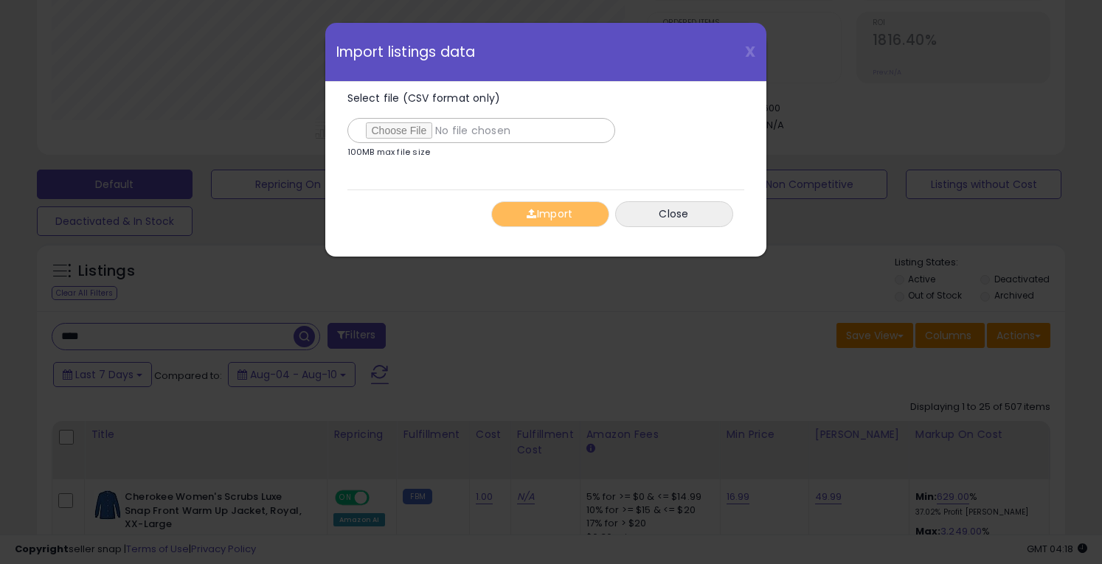  What do you see at coordinates (424, 98) in the screenshot?
I see `span: Select file (CSV format only)` at bounding box center [424, 98].